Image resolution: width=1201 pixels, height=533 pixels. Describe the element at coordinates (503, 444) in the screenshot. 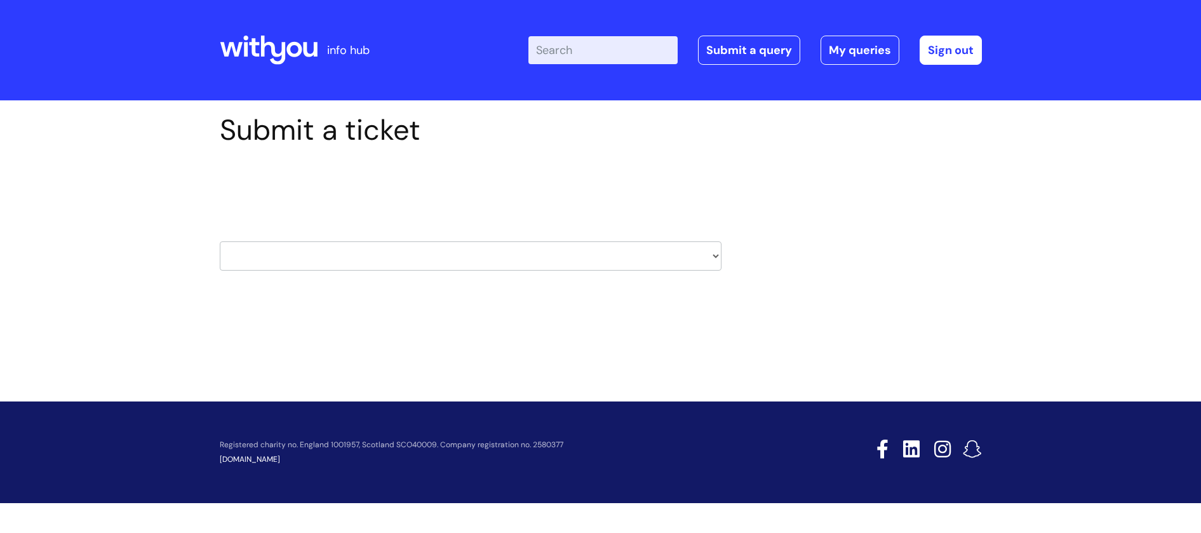

I see `p: Registered charity no. England 1001957, Scotland SCO40009. Company registration no. 2580377` at that location.